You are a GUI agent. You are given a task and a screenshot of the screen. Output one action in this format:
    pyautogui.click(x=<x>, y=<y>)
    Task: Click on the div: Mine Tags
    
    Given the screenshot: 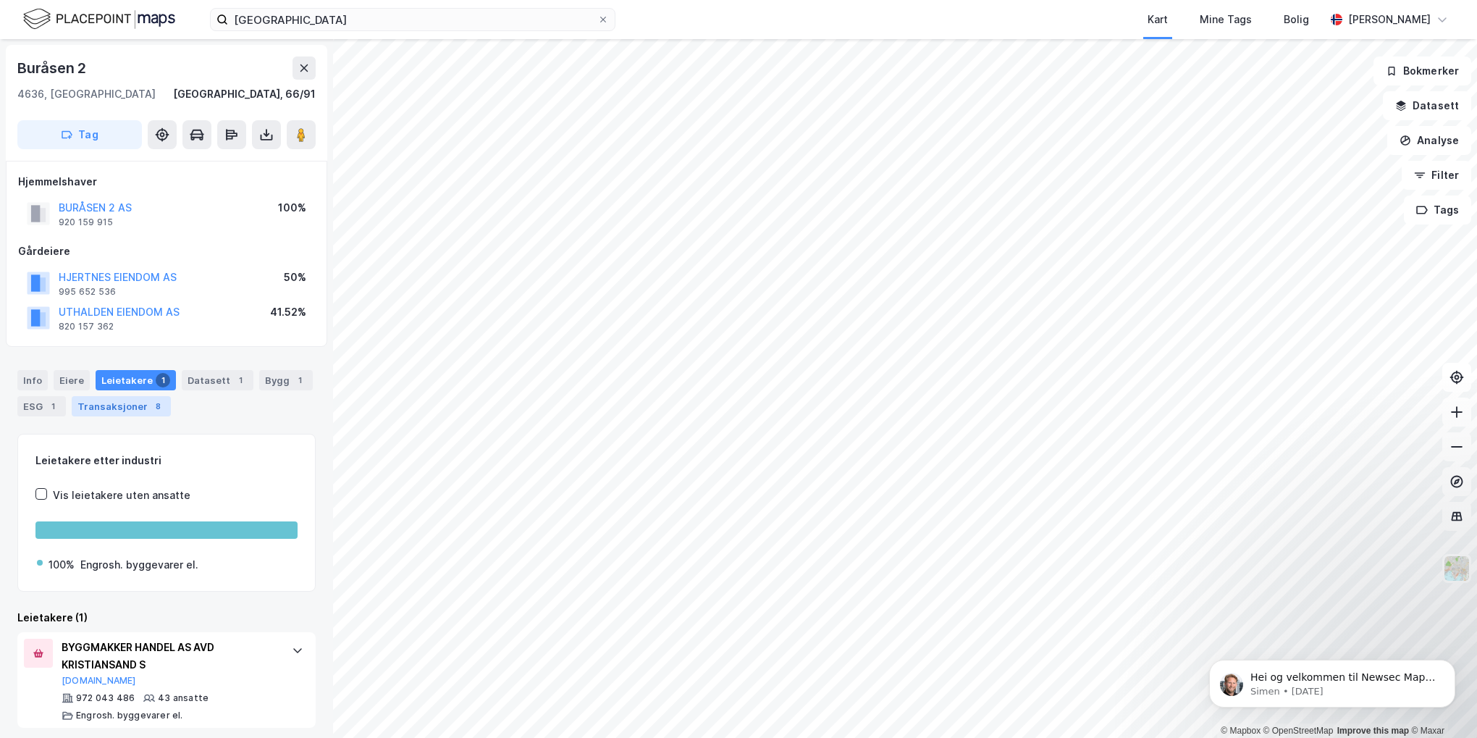 What is the action you would take?
    pyautogui.click(x=1226, y=20)
    